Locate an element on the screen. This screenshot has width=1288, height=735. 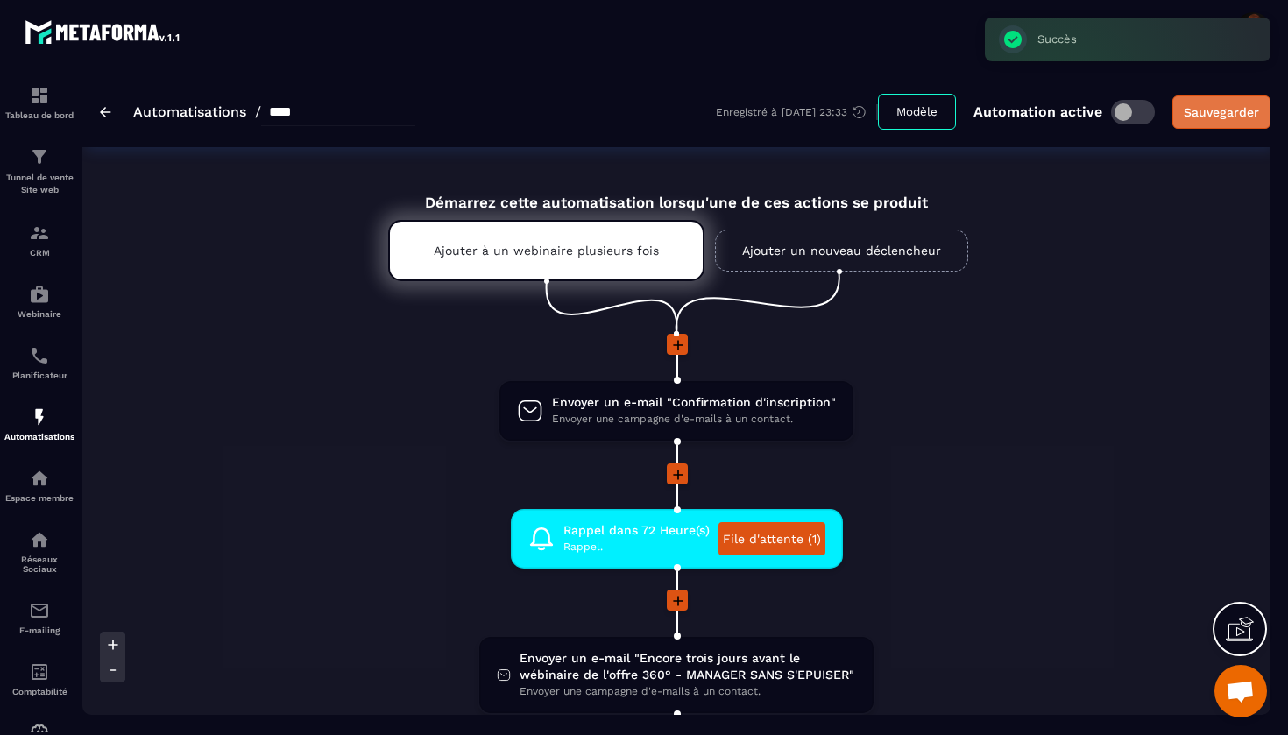
a: automationsautomationsAutomatisations is located at coordinates (39, 424).